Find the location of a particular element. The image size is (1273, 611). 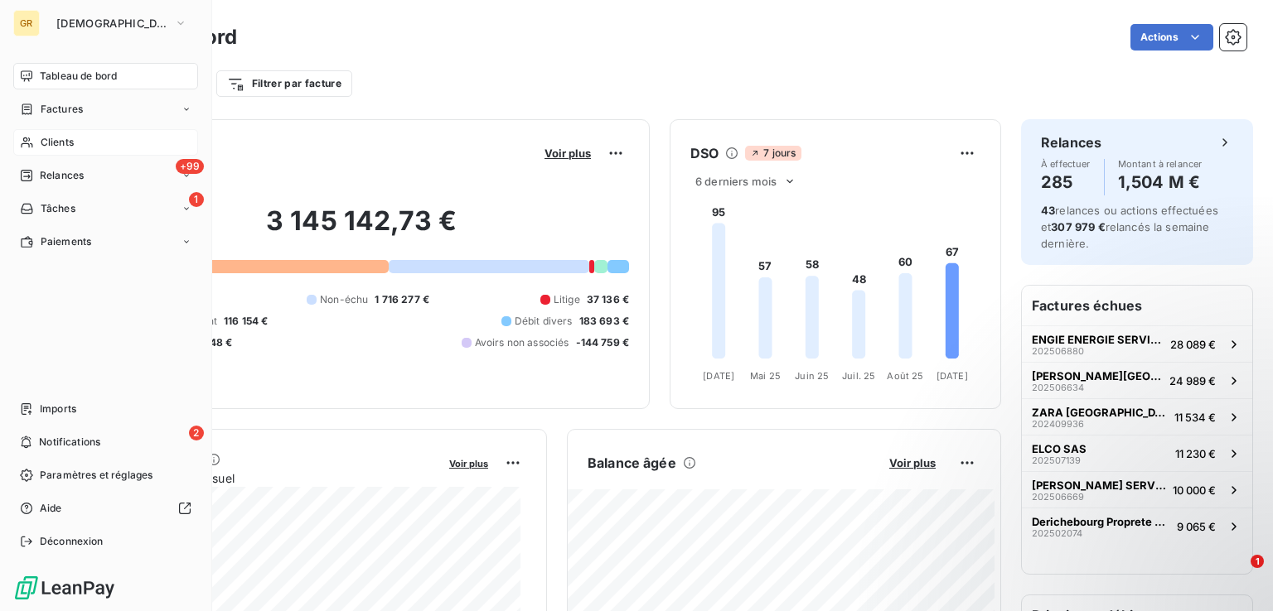

span: 1 716 277 € is located at coordinates (402, 300).